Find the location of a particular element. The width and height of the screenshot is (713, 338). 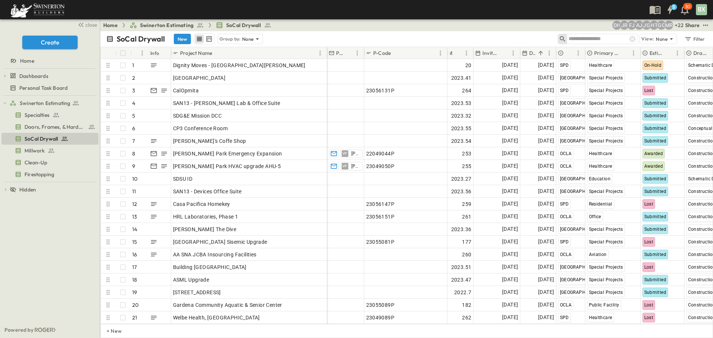

div: Gerrad Gerber (gerrad.gerber@swinerton.com) is located at coordinates (661, 25).